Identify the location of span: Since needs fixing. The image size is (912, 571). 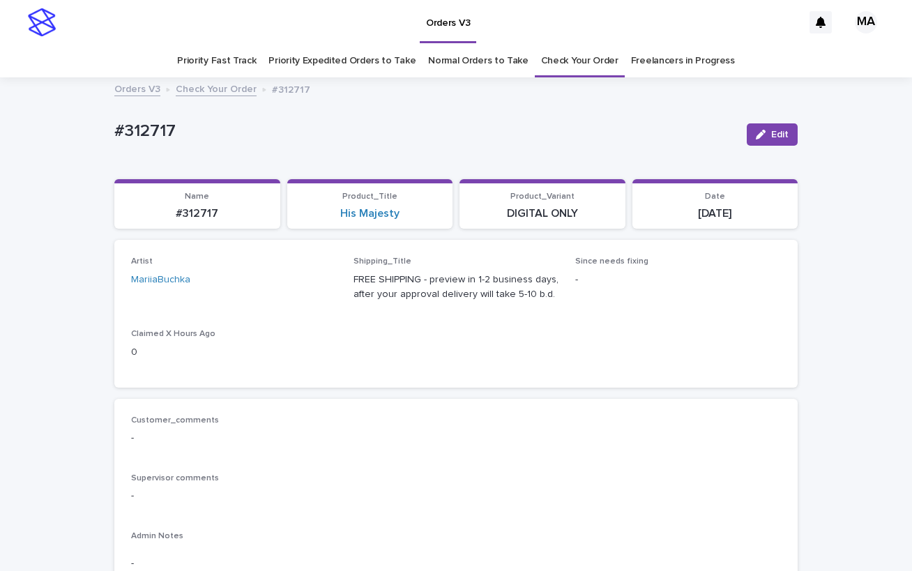
(612, 262).